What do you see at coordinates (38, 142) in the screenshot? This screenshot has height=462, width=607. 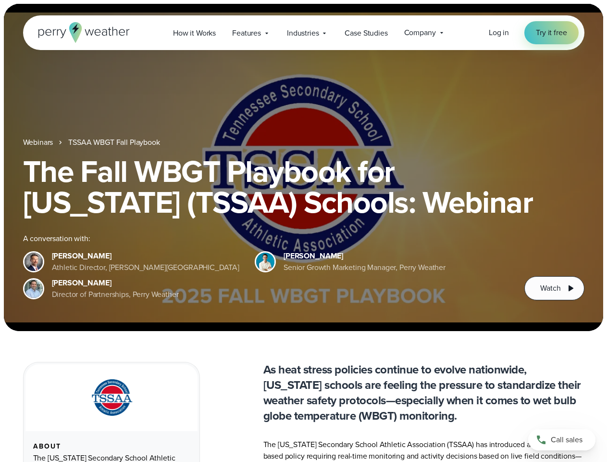 I see `a: Webinars` at bounding box center [38, 142].